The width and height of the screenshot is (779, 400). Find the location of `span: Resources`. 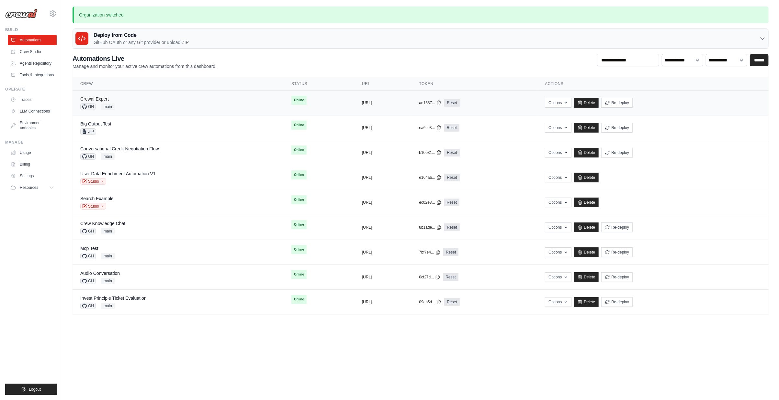

span: Resources is located at coordinates (29, 188).